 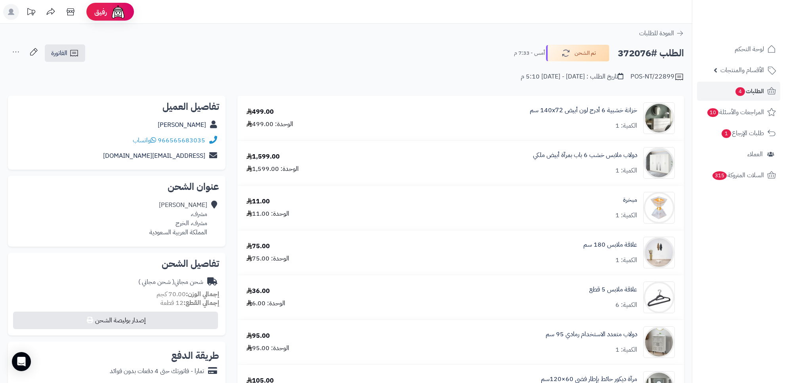 What do you see at coordinates (738, 49) in the screenshot?
I see `a: لوحة التحكم` at bounding box center [738, 49].